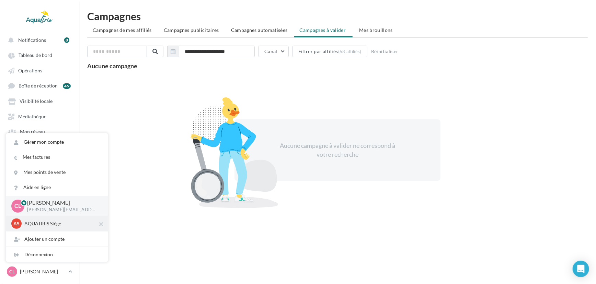 The width and height of the screenshot is (596, 284). Describe the element at coordinates (62, 224) in the screenshot. I see `p: AQUATIRIS Siège` at that location.